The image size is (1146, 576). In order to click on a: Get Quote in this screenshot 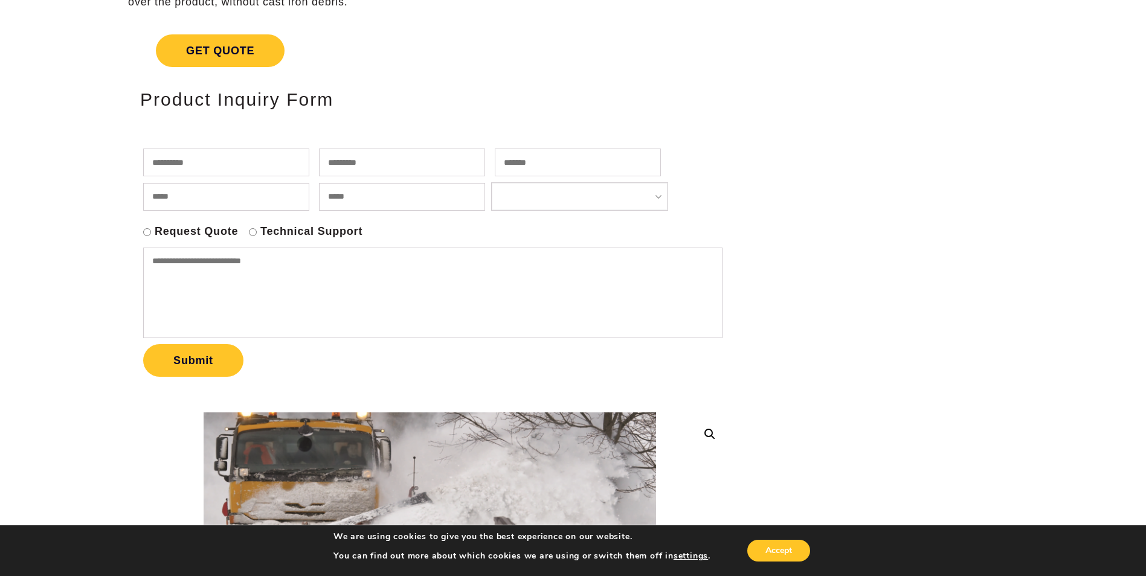, I will do `click(429, 51)`.